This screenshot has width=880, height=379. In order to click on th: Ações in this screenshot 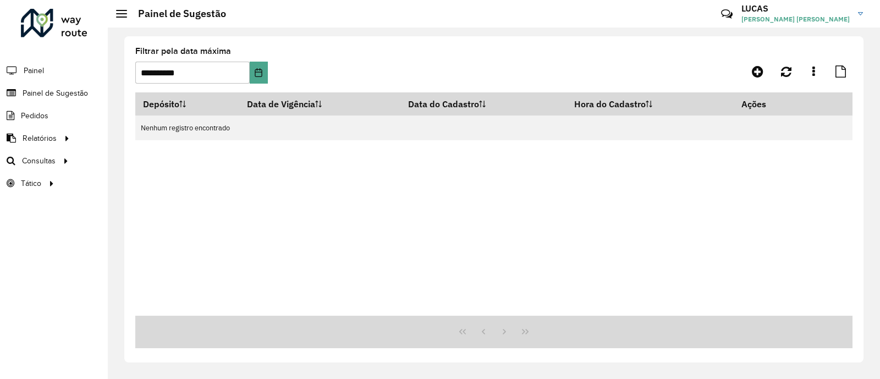, I will do `click(766, 104)`.